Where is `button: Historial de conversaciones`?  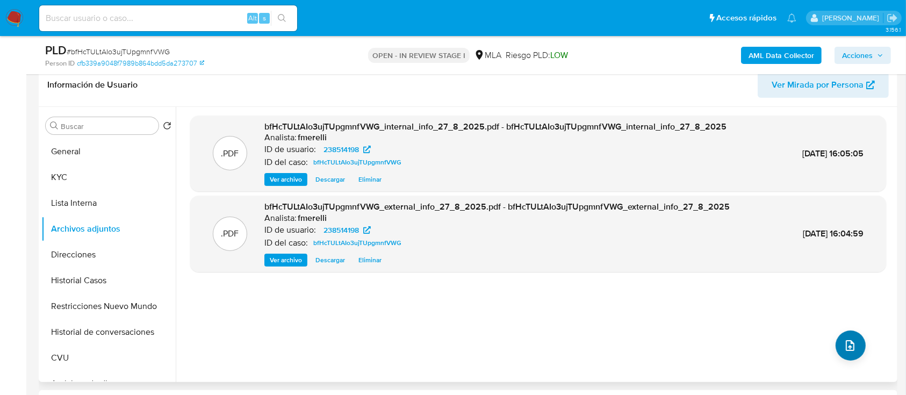
button: Historial de conversaciones is located at coordinates (109, 332).